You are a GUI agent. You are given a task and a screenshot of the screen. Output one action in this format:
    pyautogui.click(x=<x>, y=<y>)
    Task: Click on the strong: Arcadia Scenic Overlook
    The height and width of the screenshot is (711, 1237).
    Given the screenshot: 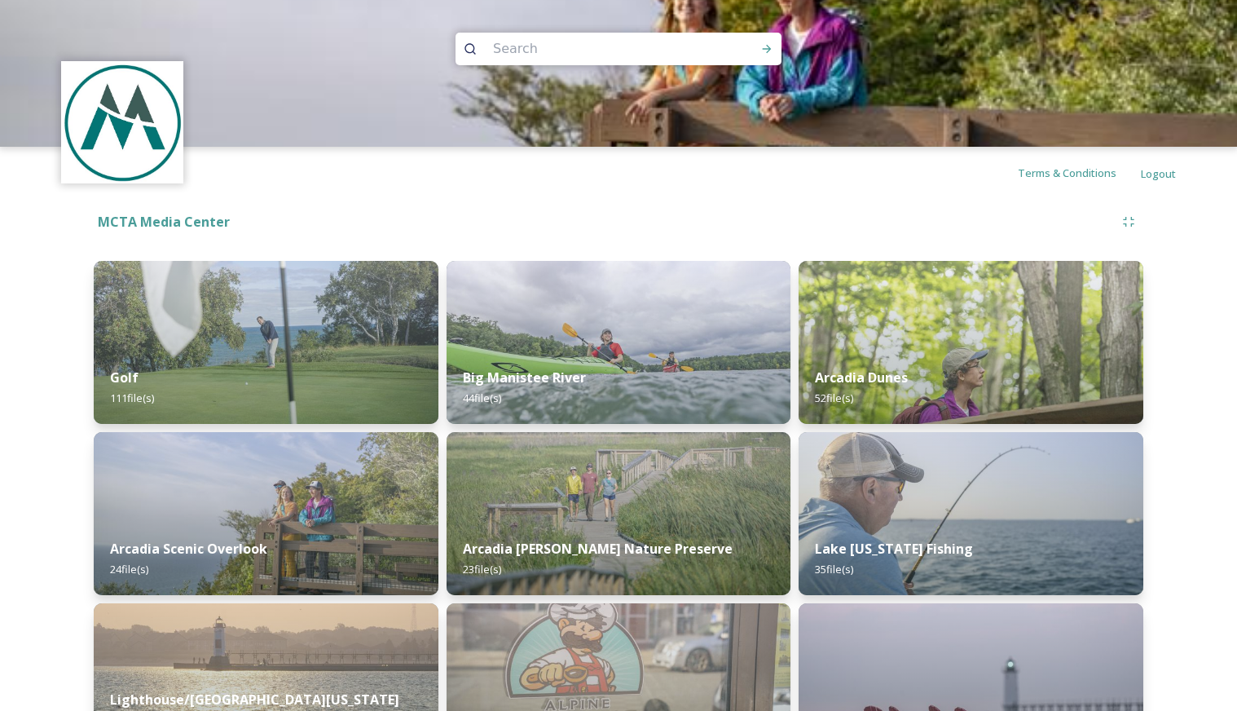 What is the action you would take?
    pyautogui.click(x=188, y=549)
    